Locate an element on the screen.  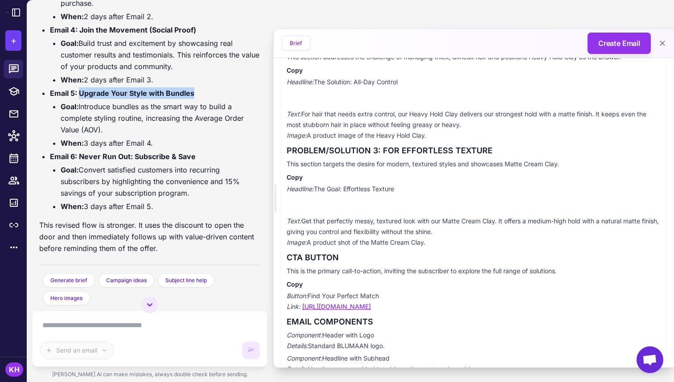
a: Open chat is located at coordinates (650, 360).